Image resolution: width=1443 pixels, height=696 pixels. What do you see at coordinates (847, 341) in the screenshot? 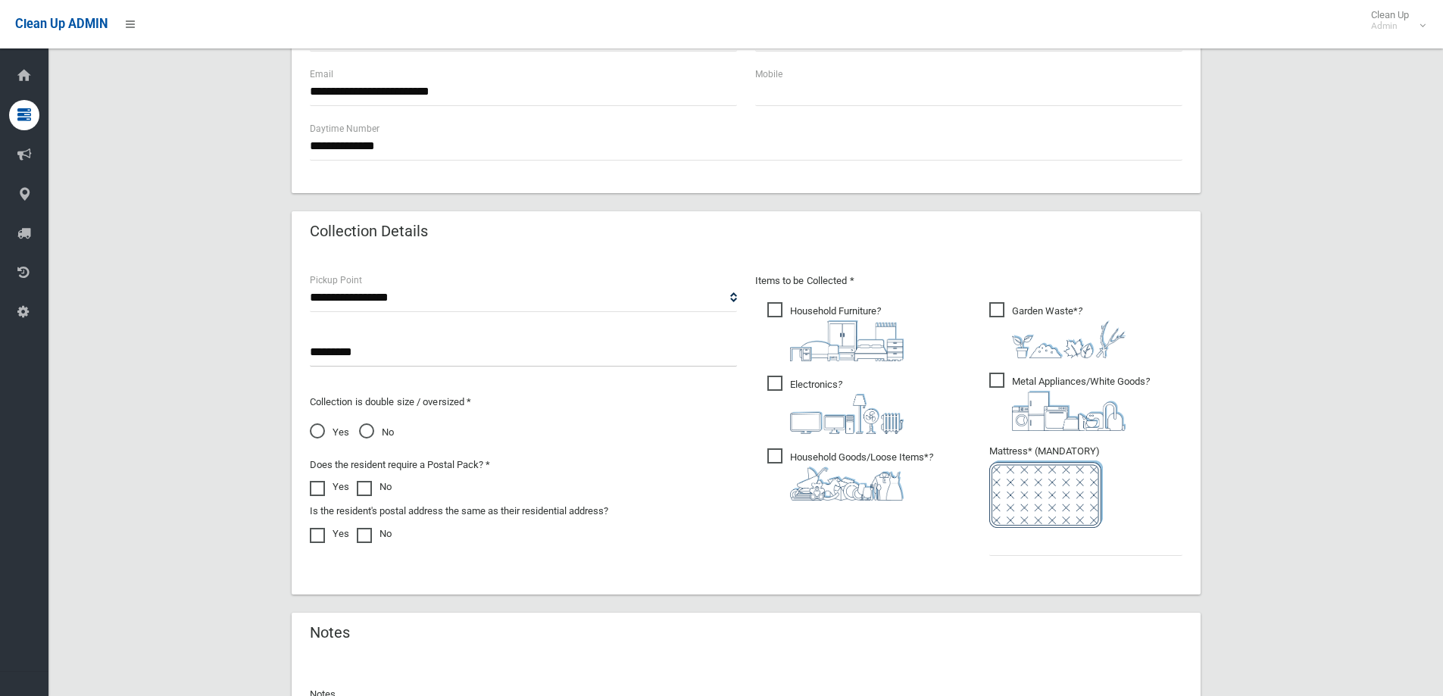
I see `img: aa9efdbe659d29b613fca23ba79d85cb.png` at bounding box center [847, 341].